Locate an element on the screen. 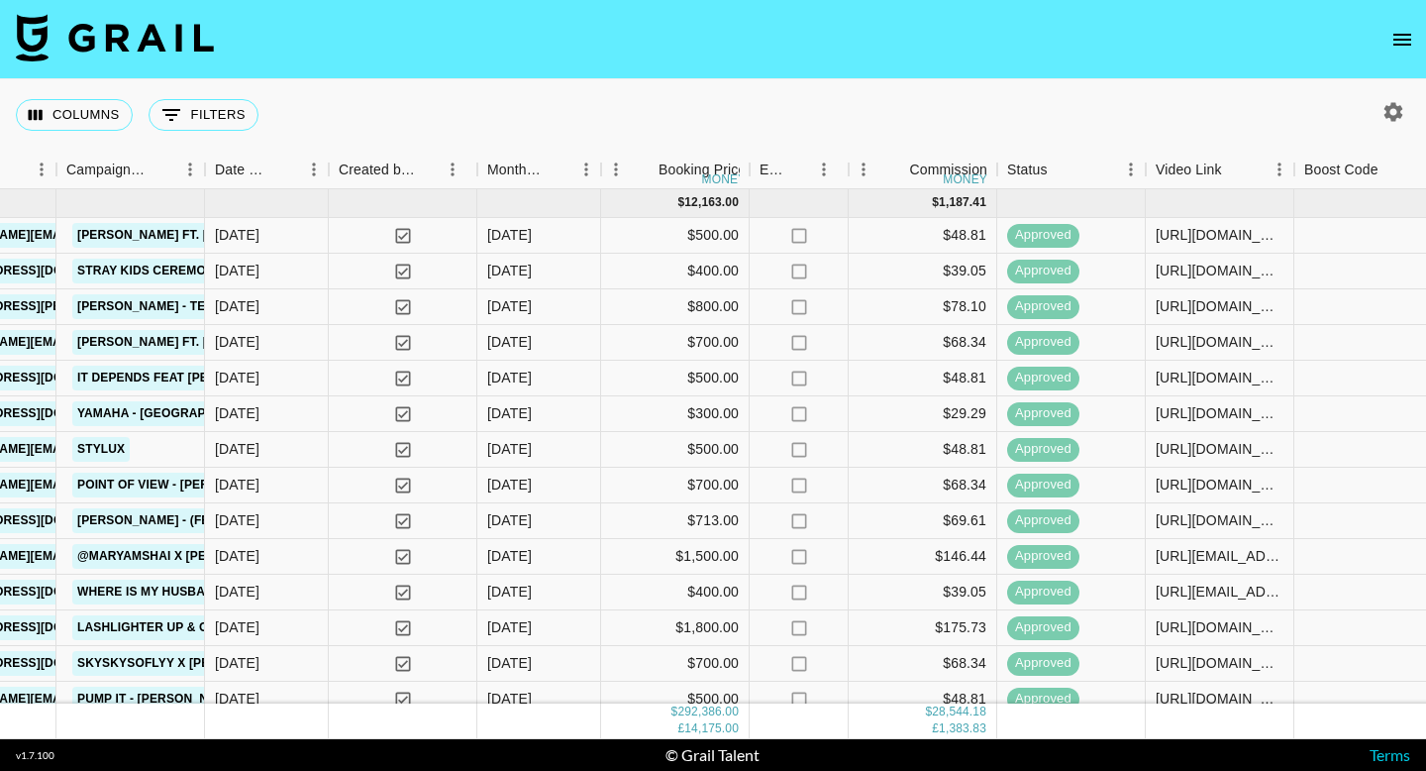  div: money is located at coordinates (965, 179).